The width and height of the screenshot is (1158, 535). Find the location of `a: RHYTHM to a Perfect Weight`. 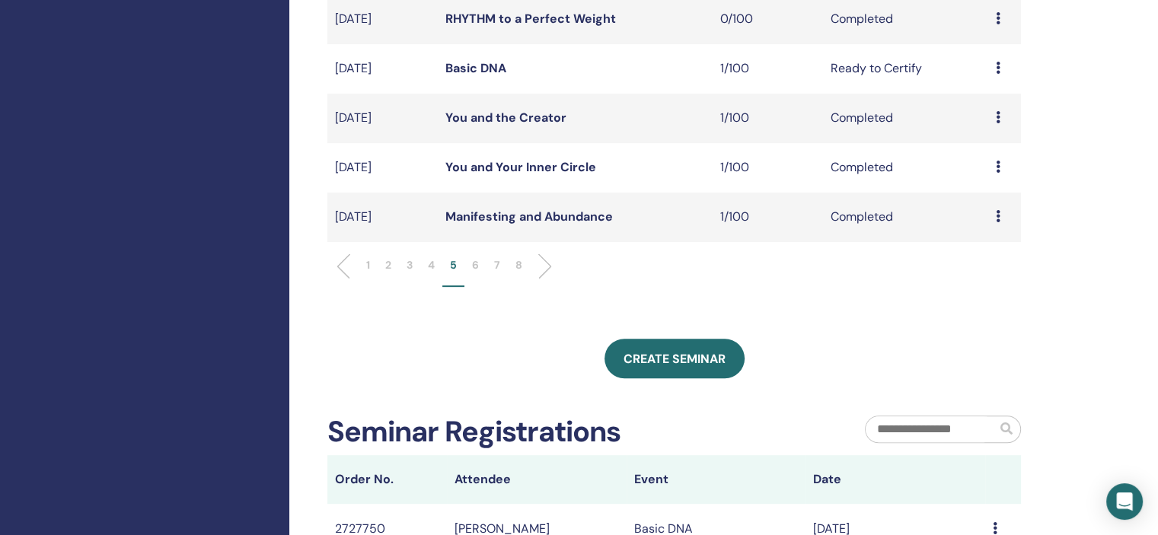

a: RHYTHM to a Perfect Weight is located at coordinates (531, 18).